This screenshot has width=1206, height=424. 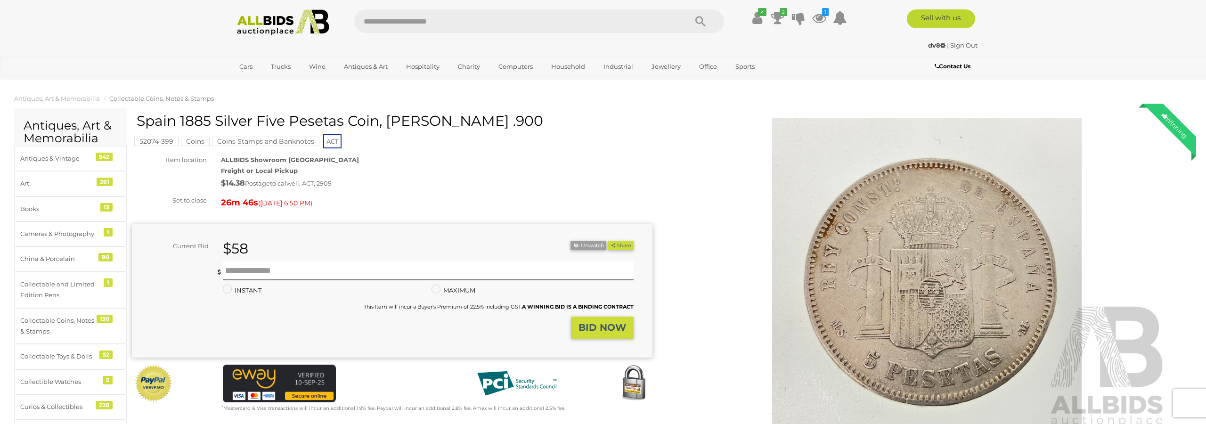 What do you see at coordinates (1175, 125) in the screenshot?
I see `div: Winning` at bounding box center [1175, 125].